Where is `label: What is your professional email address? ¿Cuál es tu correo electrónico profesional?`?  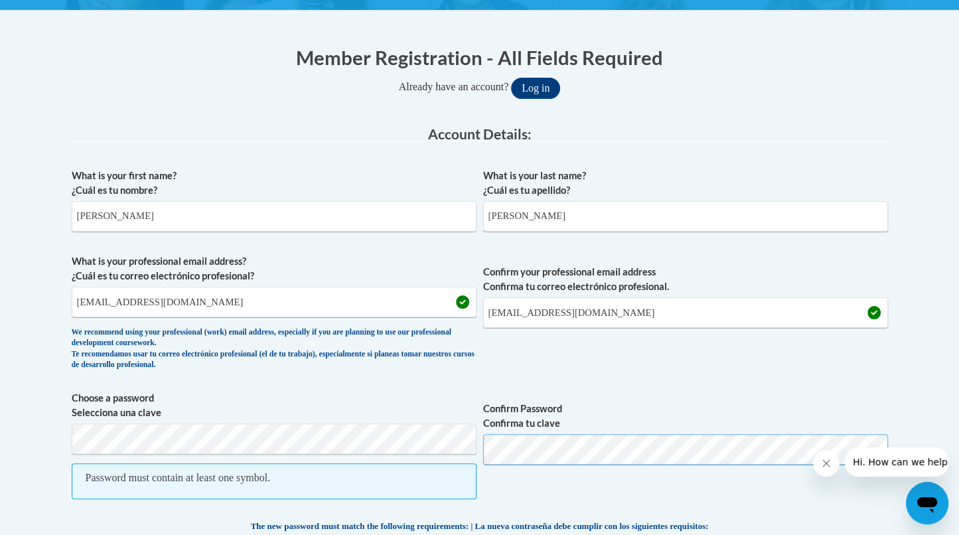 label: What is your professional email address? ¿Cuál es tu correo electrónico profesional? is located at coordinates (274, 269).